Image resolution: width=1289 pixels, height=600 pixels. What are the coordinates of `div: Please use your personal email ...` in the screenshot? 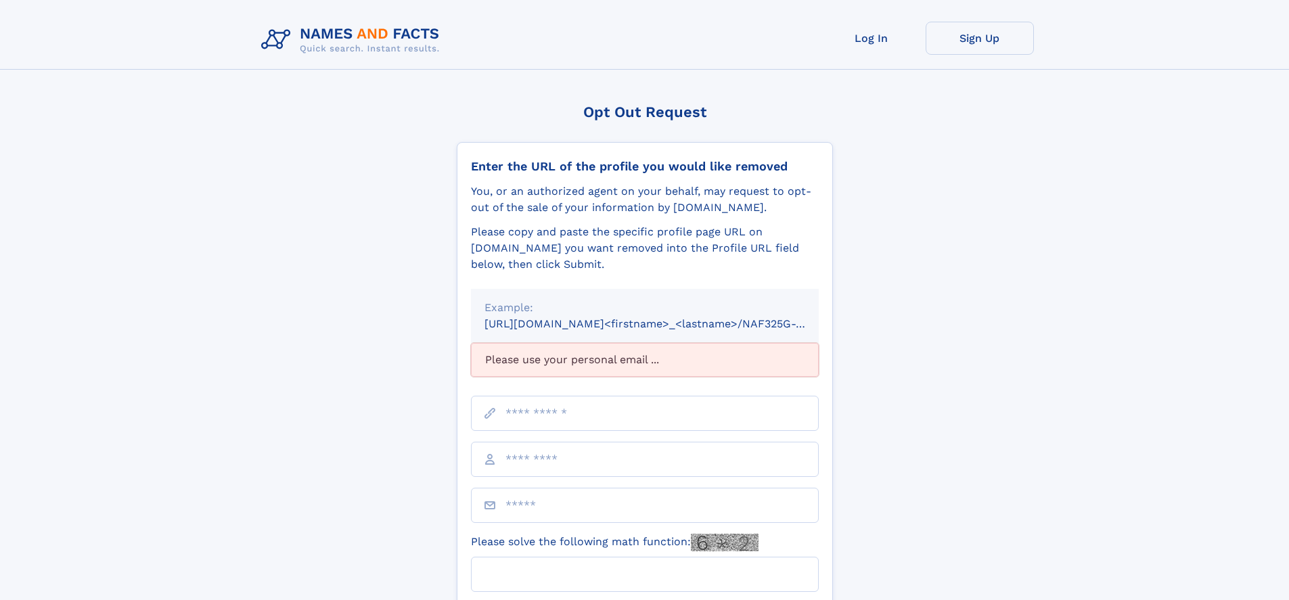 It's located at (645, 360).